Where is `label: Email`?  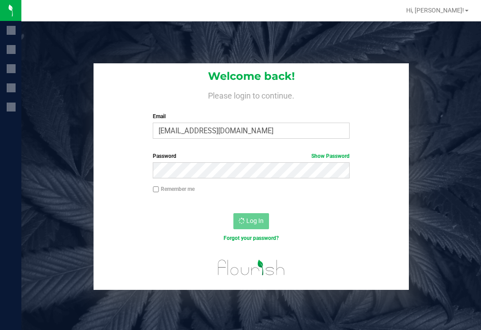 label: Email is located at coordinates (251, 116).